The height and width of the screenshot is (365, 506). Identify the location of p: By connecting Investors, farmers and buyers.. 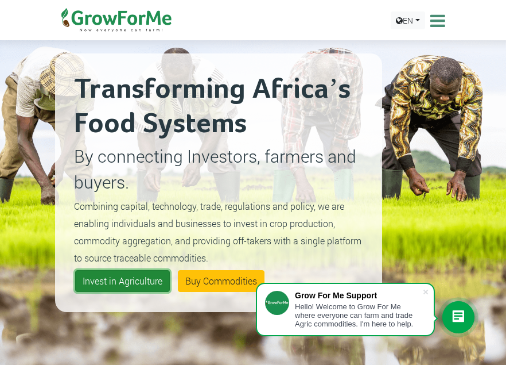
(219, 169).